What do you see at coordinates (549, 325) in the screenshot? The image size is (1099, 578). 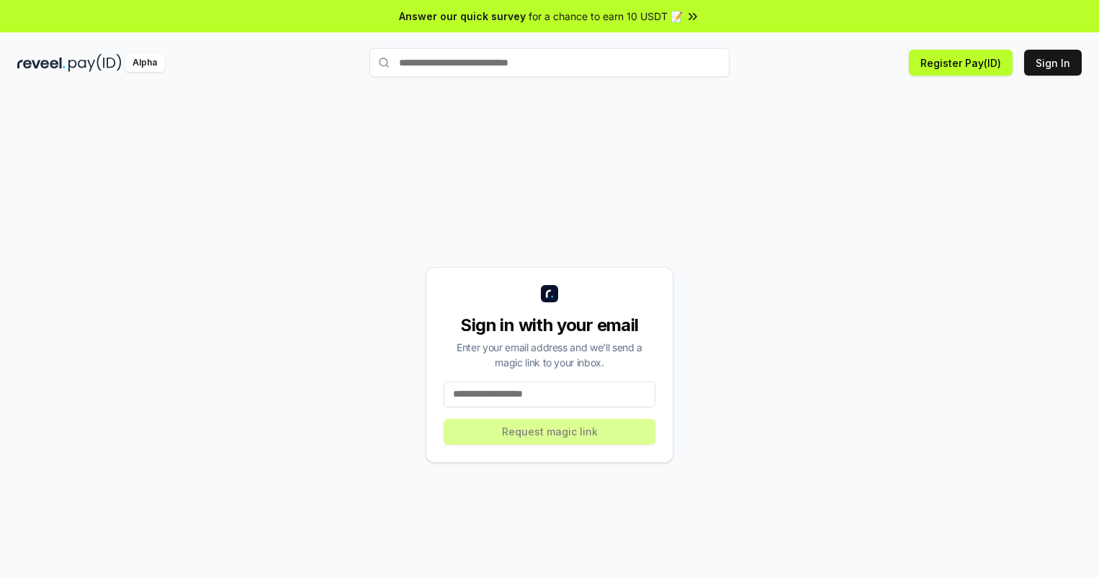 I see `div: Sign in with your email` at bounding box center [549, 325].